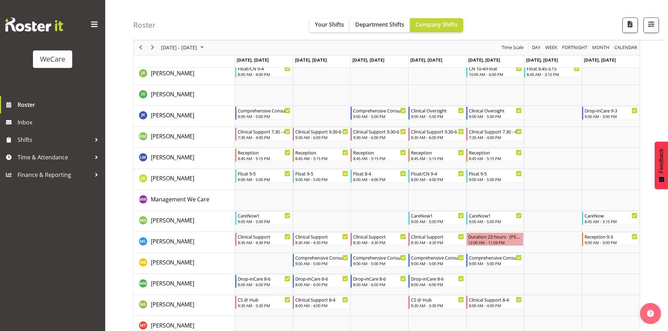  What do you see at coordinates (536, 48) in the screenshot?
I see `span: Day` at bounding box center [536, 48].